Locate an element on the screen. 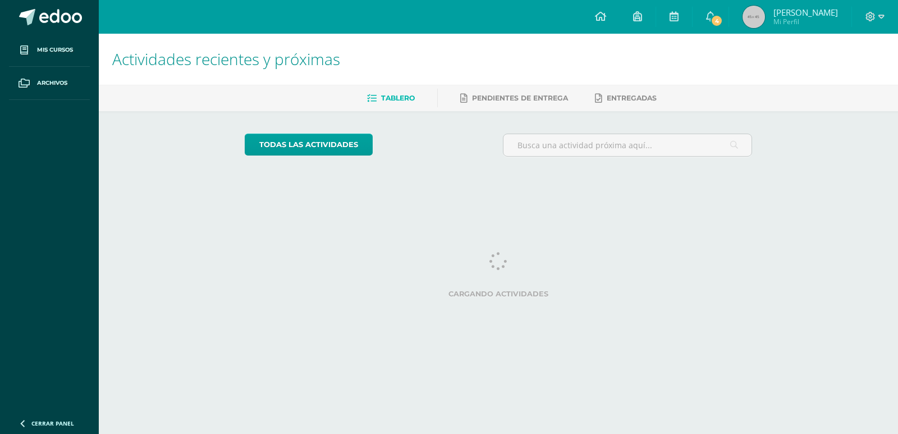 The image size is (898, 434). input: Busca una actividad próxima aquí... is located at coordinates (628, 145).